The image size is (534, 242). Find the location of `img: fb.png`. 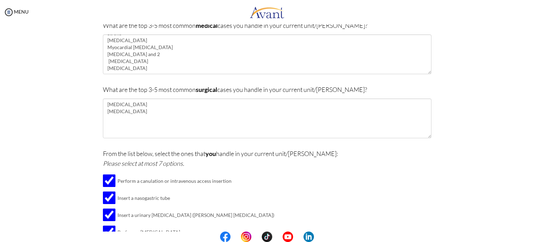

img: fb.png is located at coordinates (225, 237).